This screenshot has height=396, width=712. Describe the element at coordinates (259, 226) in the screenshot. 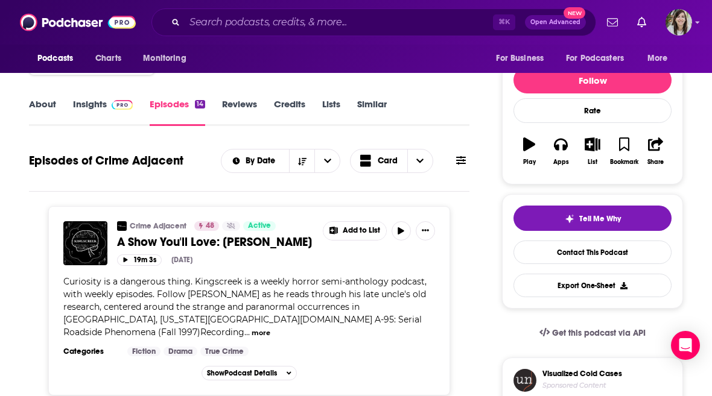

I see `span: Active` at that location.